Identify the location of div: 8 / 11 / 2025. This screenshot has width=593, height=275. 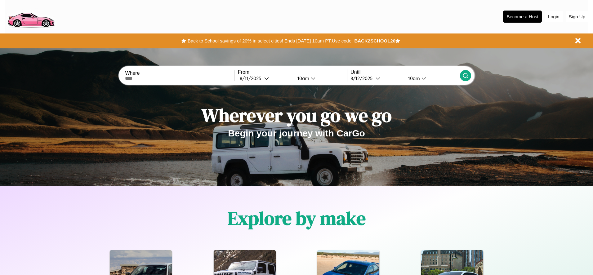
(252, 78).